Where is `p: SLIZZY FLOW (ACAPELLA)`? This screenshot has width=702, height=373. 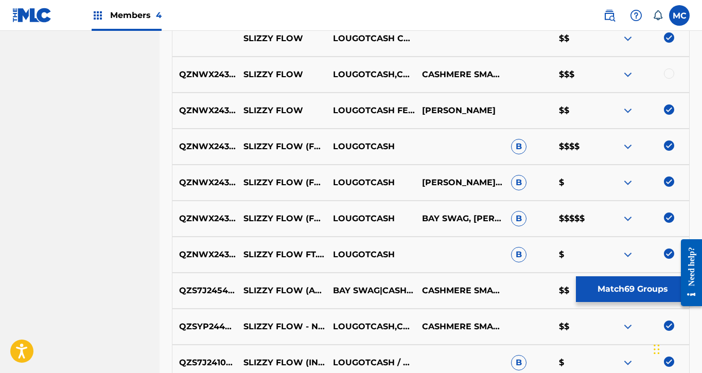 p: SLIZZY FLOW (ACAPELLA) is located at coordinates (281, 291).